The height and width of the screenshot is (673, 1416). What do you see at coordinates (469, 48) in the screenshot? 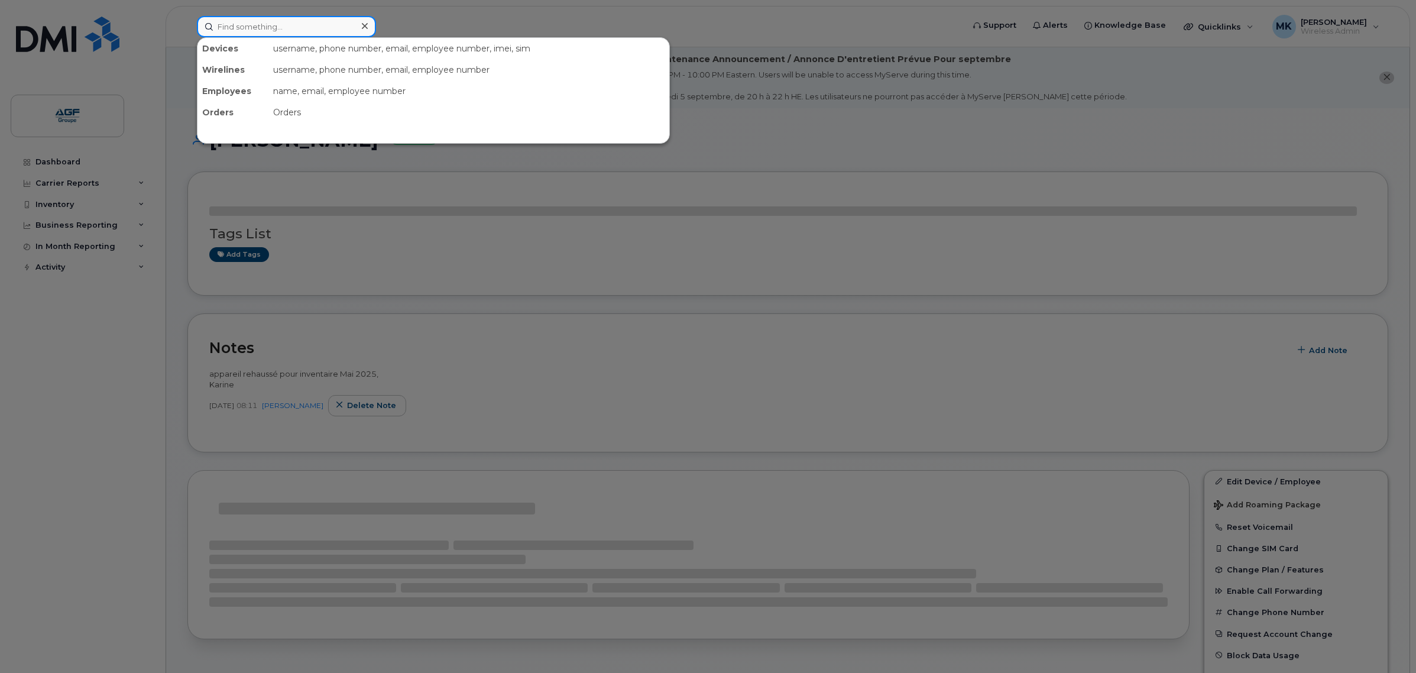
I see `div: username, phone number, email, employee number, imei, sim` at bounding box center [469, 48].